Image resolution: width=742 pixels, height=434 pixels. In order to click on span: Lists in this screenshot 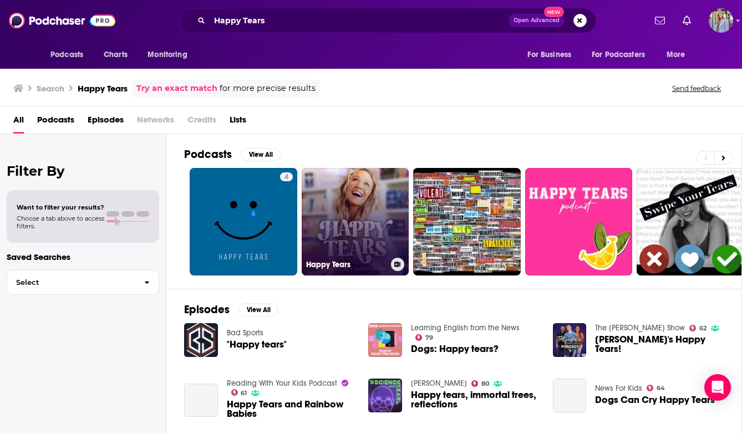, I will do `click(238, 122)`.